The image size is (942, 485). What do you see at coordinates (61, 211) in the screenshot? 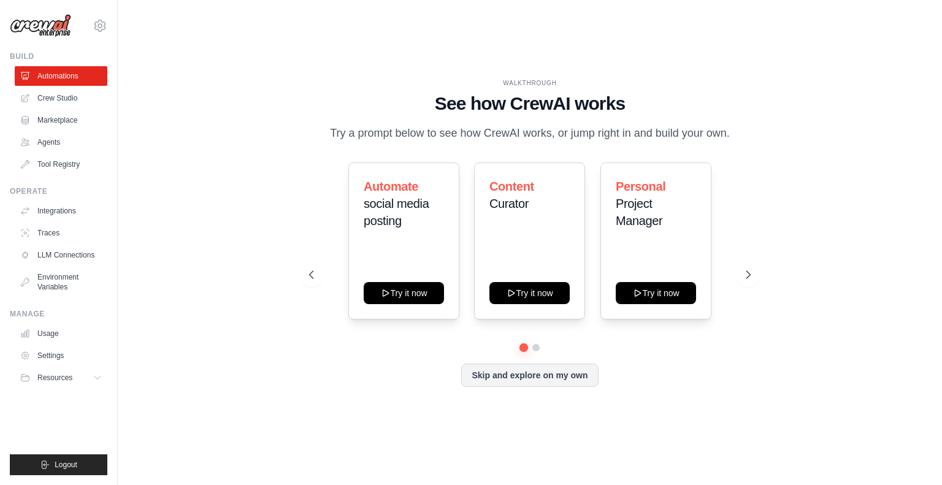
I see `a: Integrations` at bounding box center [61, 211].